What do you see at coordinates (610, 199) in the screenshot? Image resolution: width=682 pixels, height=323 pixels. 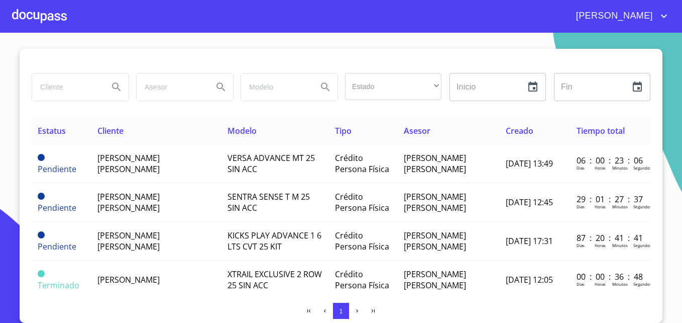 I see `p: 29 : 01 : 27 : 37` at bounding box center [610, 199].